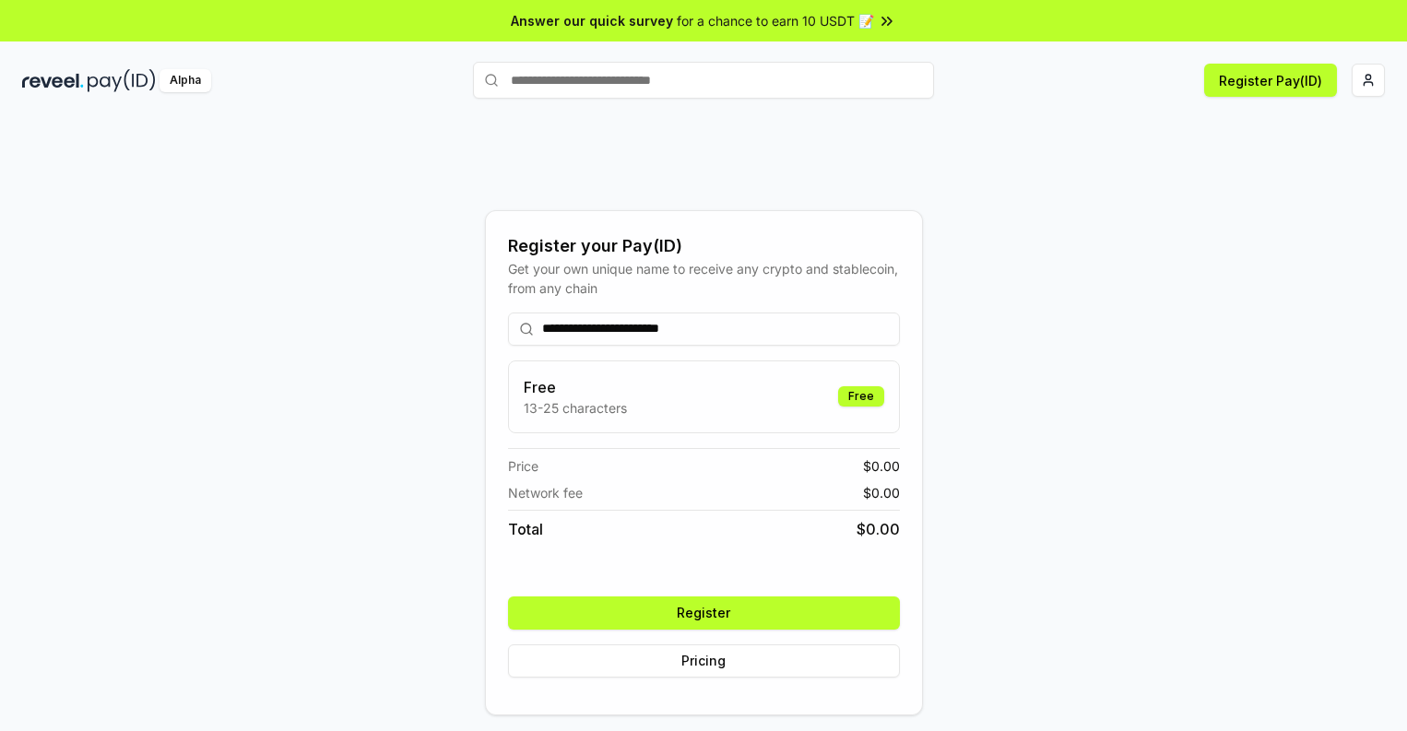  What do you see at coordinates (525, 529) in the screenshot?
I see `span: Total` at bounding box center [525, 529].